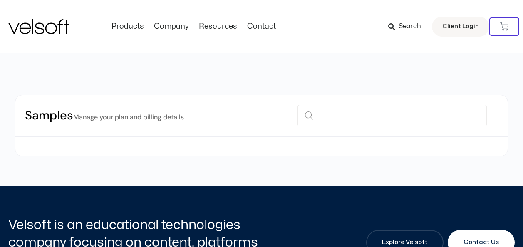 The height and width of the screenshot is (247, 523). I want to click on a: Search, so click(408, 27).